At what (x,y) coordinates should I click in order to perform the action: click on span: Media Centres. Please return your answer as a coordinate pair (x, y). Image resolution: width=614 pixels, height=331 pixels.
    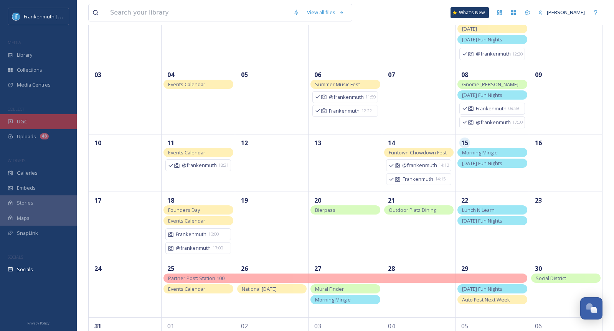
    Looking at the image, I should click on (34, 85).